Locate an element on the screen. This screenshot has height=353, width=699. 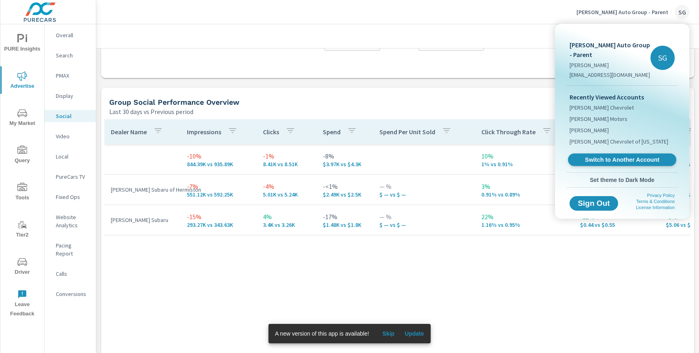
p: Recently Viewed Accounts is located at coordinates (622, 97).